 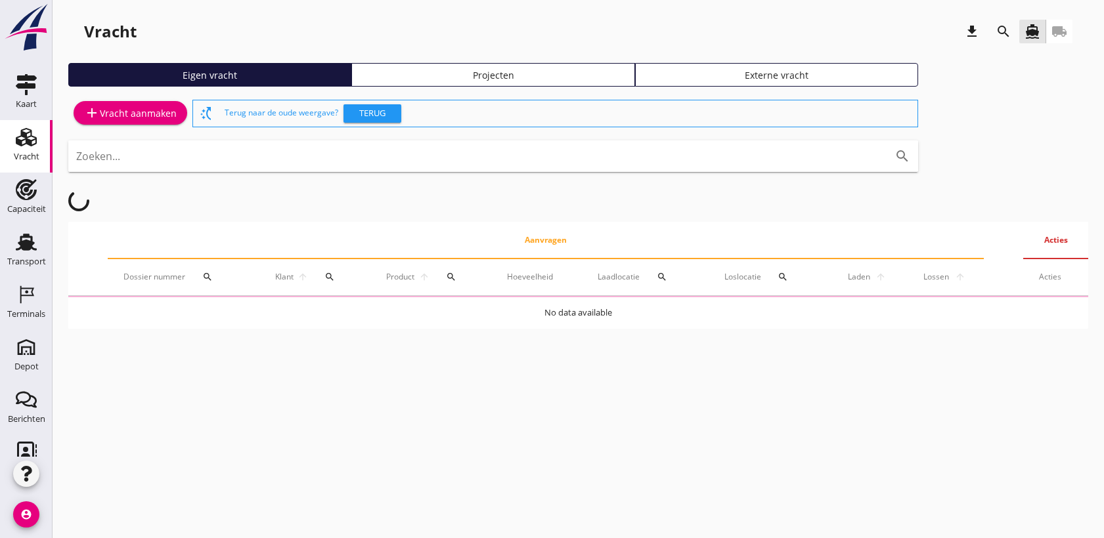 I want to click on th: Aanvragen, so click(x=546, y=240).